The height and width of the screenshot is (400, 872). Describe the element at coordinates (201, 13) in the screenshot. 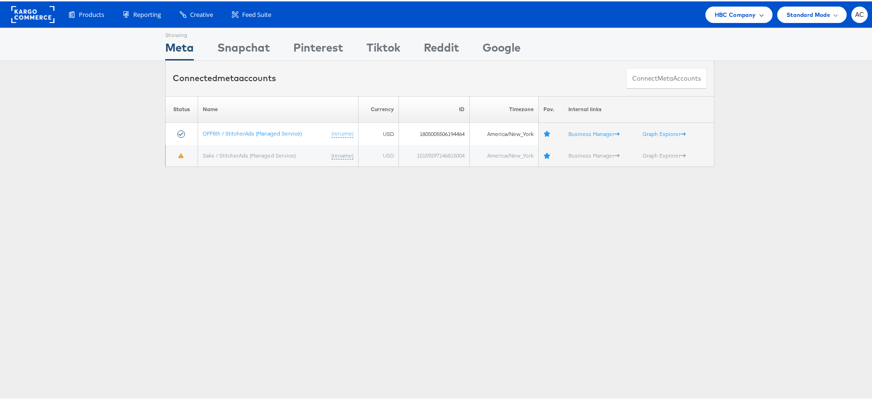

I see `span: Creative` at that location.